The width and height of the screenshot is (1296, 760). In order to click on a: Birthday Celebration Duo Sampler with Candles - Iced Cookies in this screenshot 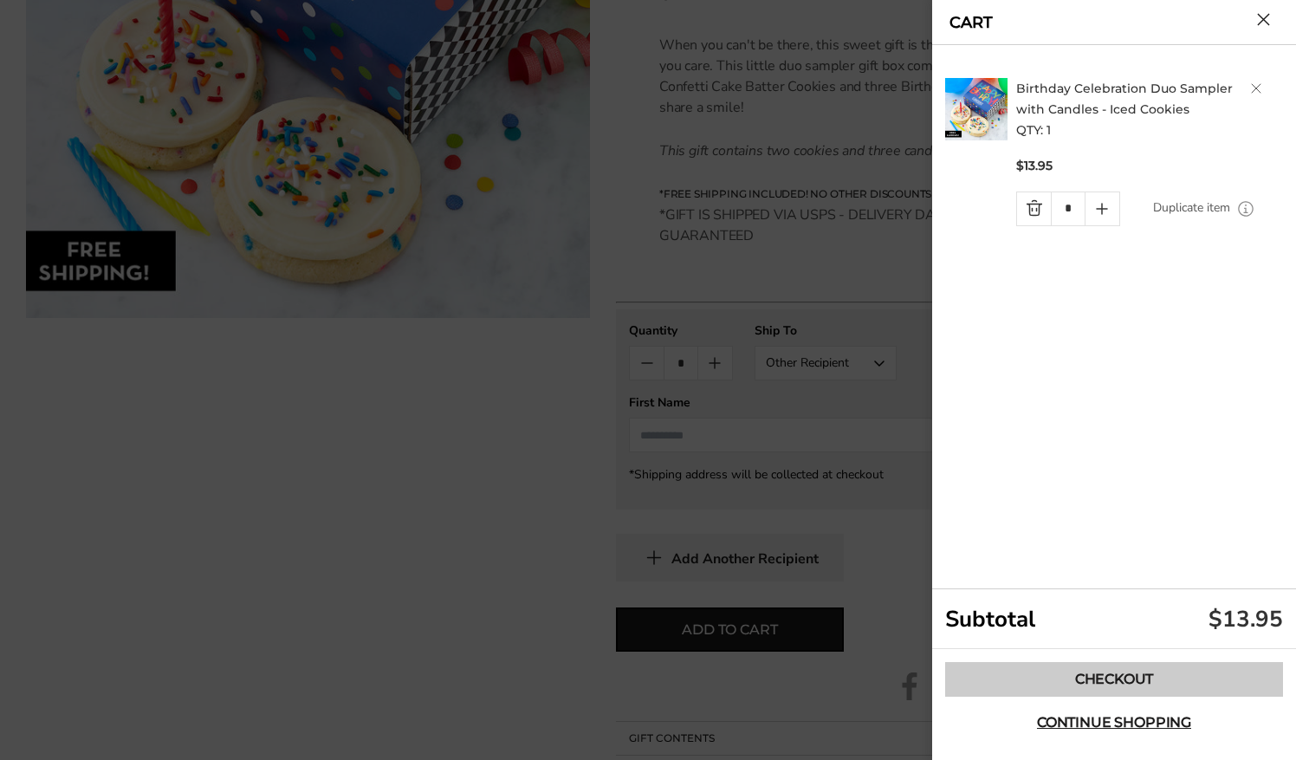, I will do `click(1125, 99)`.